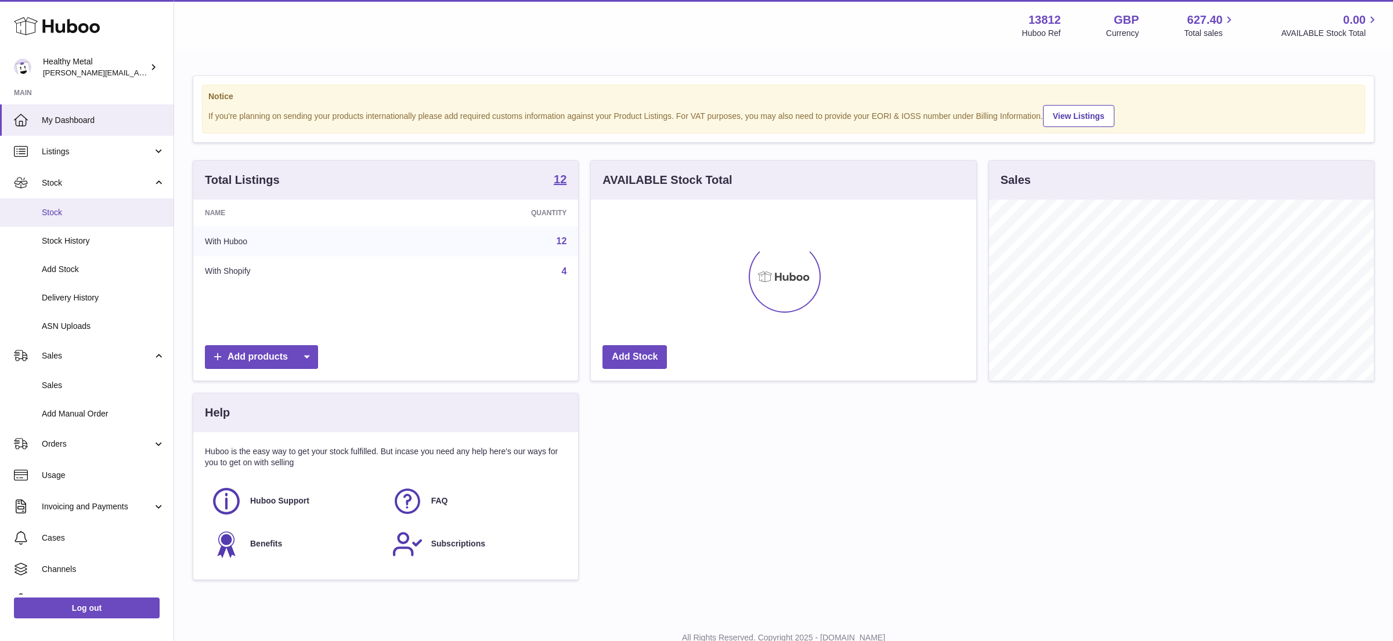 This screenshot has width=1393, height=641. I want to click on div: Healthy Metal, so click(95, 67).